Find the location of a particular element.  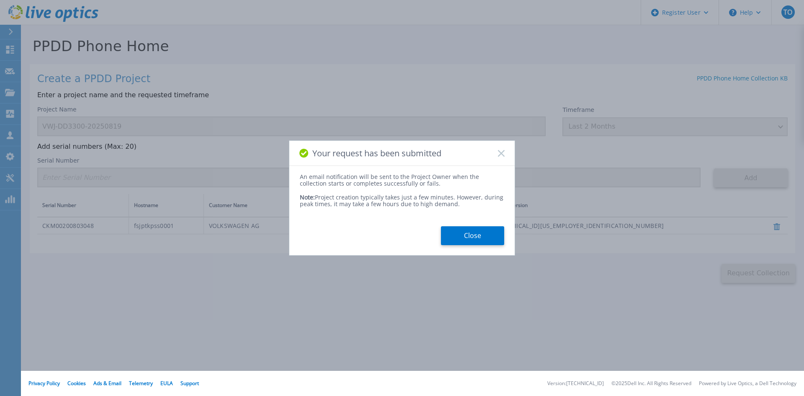

a: EULA is located at coordinates (167, 383).